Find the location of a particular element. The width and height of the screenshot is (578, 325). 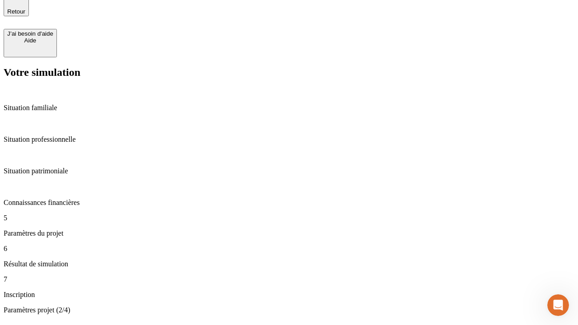

p: 5 is located at coordinates (289, 218).